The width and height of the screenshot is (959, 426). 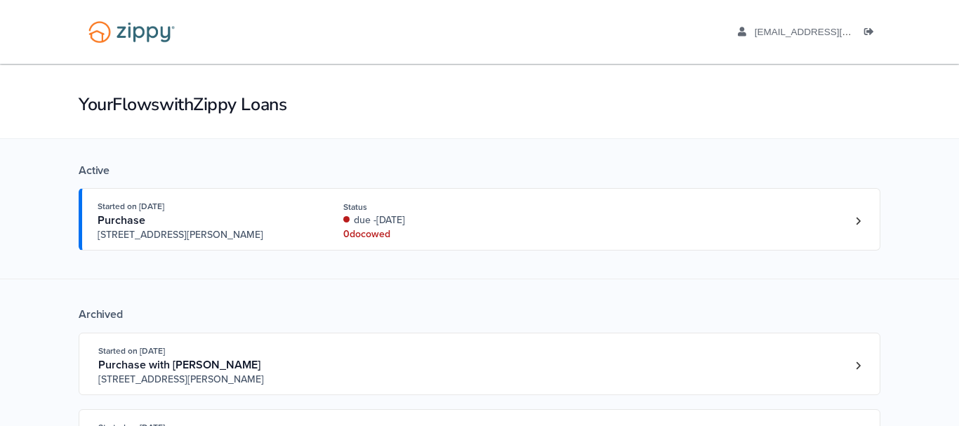 I want to click on div: Active, so click(x=479, y=171).